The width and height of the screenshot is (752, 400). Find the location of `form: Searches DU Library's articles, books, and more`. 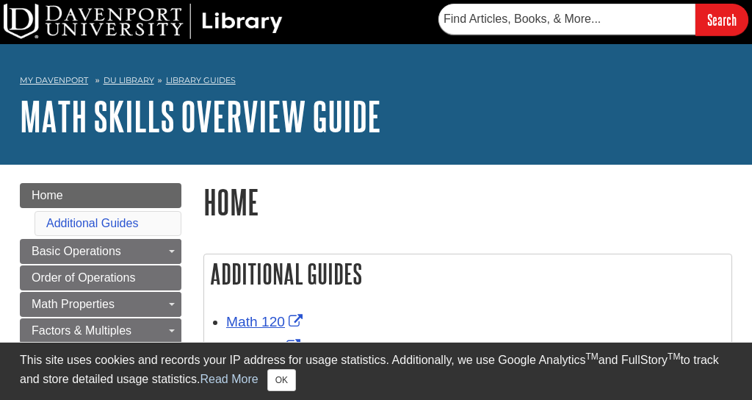

form: Searches DU Library's articles, books, and more is located at coordinates (594, 19).